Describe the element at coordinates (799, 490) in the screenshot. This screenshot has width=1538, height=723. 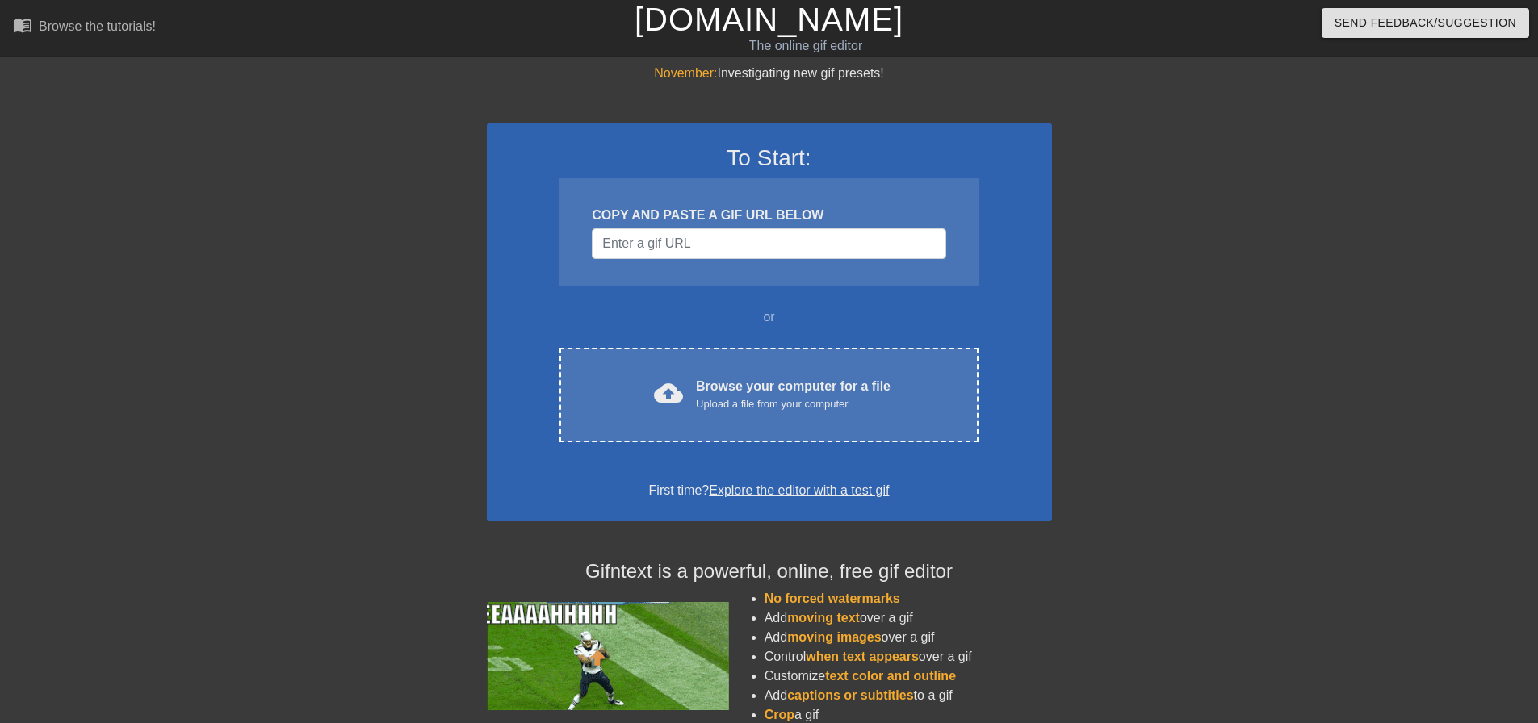
I see `a: Explore the editor with a test gif` at that location.